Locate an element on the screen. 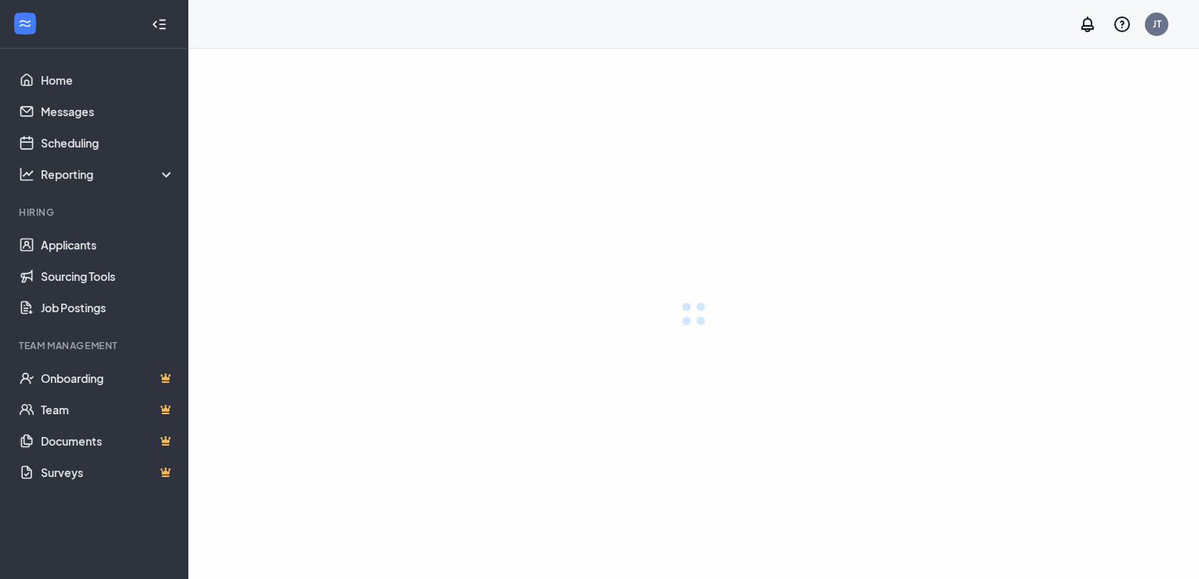  a: DocumentsCrown is located at coordinates (107, 441).